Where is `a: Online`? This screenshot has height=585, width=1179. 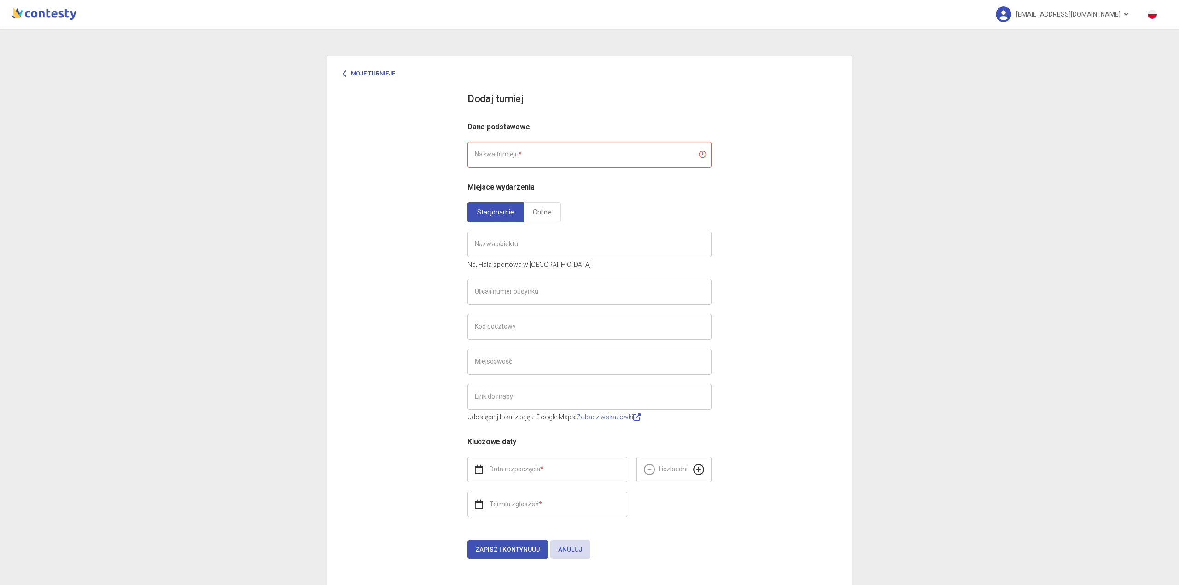
a: Online is located at coordinates (542, 212).